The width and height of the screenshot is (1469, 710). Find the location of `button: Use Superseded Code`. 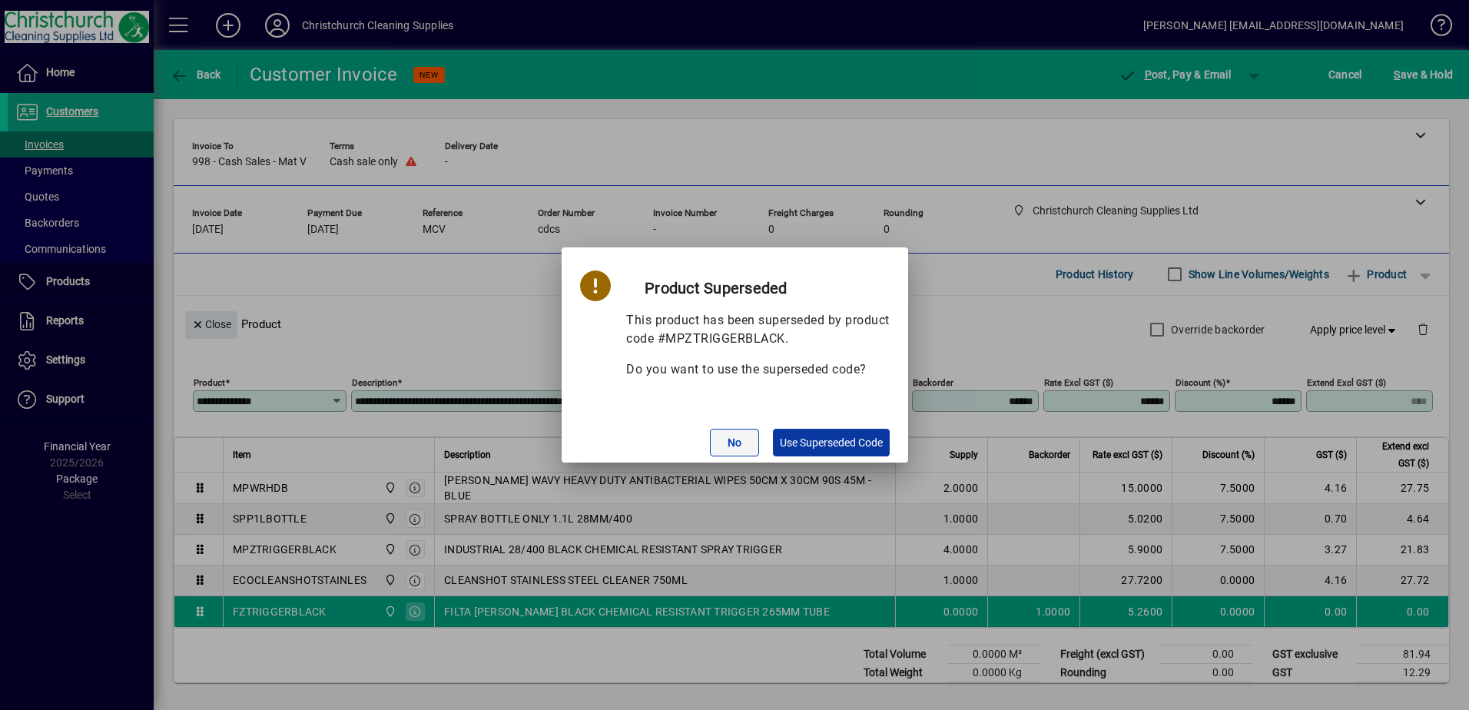

button: Use Superseded Code is located at coordinates (831, 442).